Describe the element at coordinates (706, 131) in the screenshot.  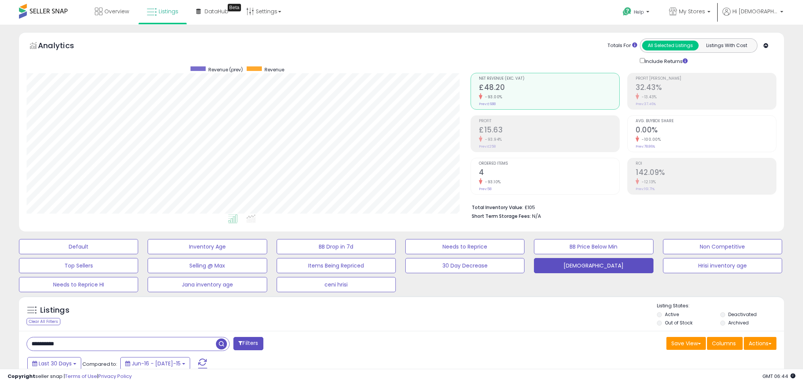
I see `h2: 0.00%` at that location.